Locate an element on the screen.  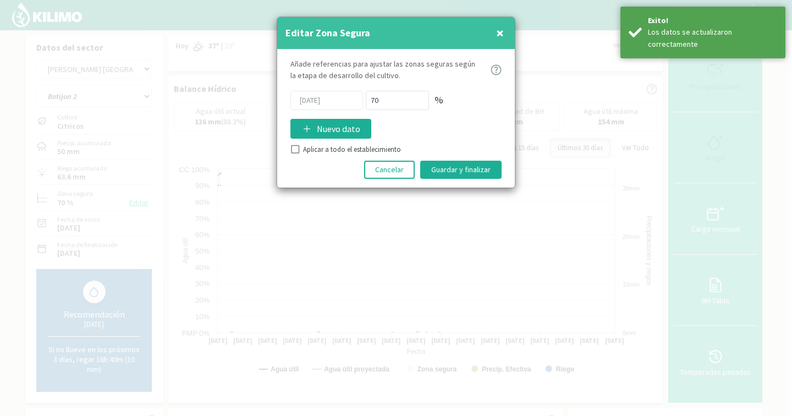
label: Aplicar a todo el establecimiento is located at coordinates (352, 150).